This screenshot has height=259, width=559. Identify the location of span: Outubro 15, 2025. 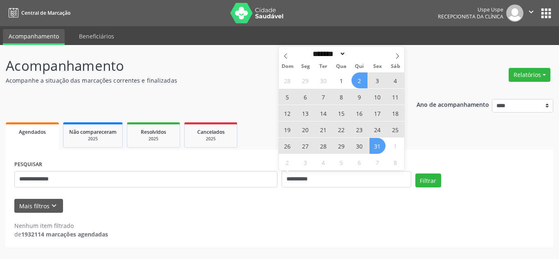
(341, 113).